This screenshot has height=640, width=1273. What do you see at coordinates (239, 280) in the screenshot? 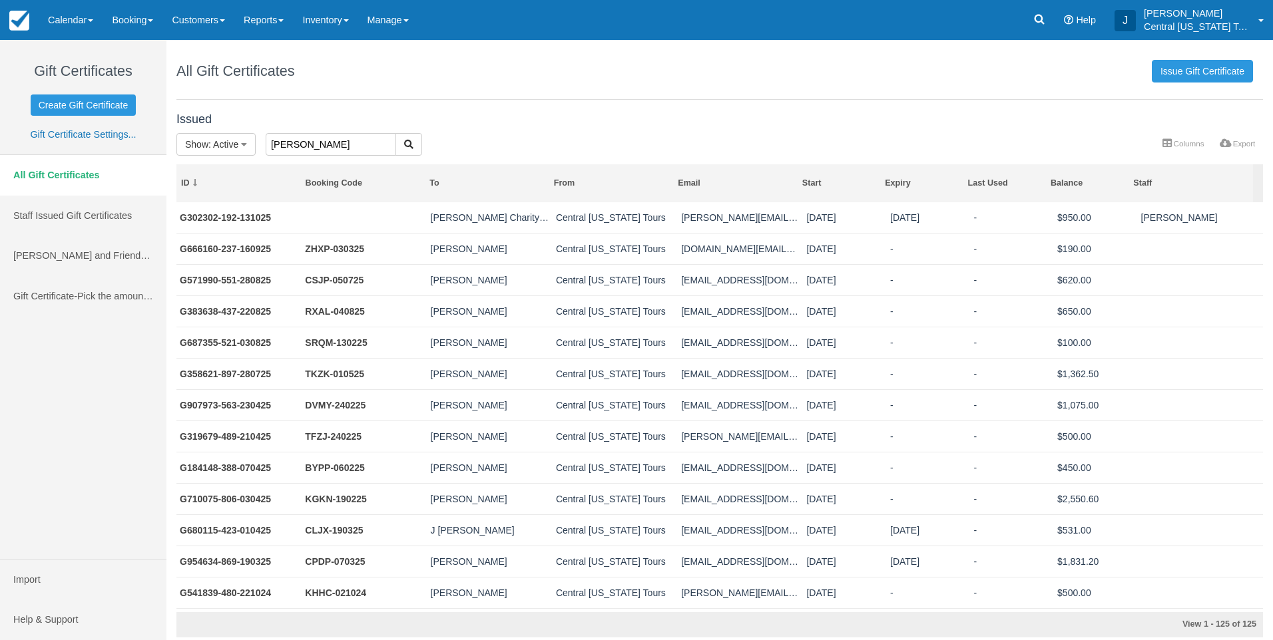
I see `td: G571990-551-280825` at bounding box center [239, 280].